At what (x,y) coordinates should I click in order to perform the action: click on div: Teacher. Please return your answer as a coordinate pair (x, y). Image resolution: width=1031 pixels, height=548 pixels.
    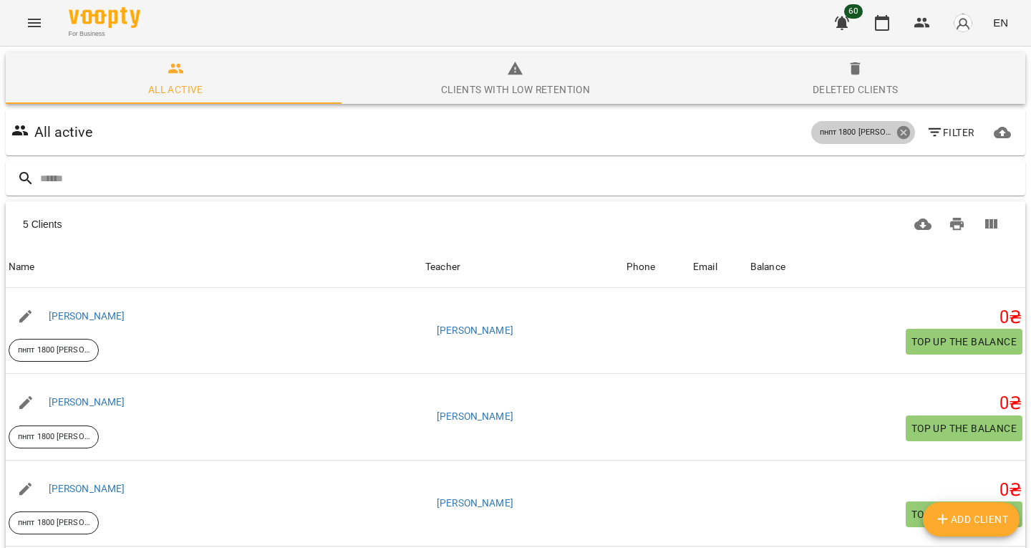
    Looking at the image, I should click on (442, 267).